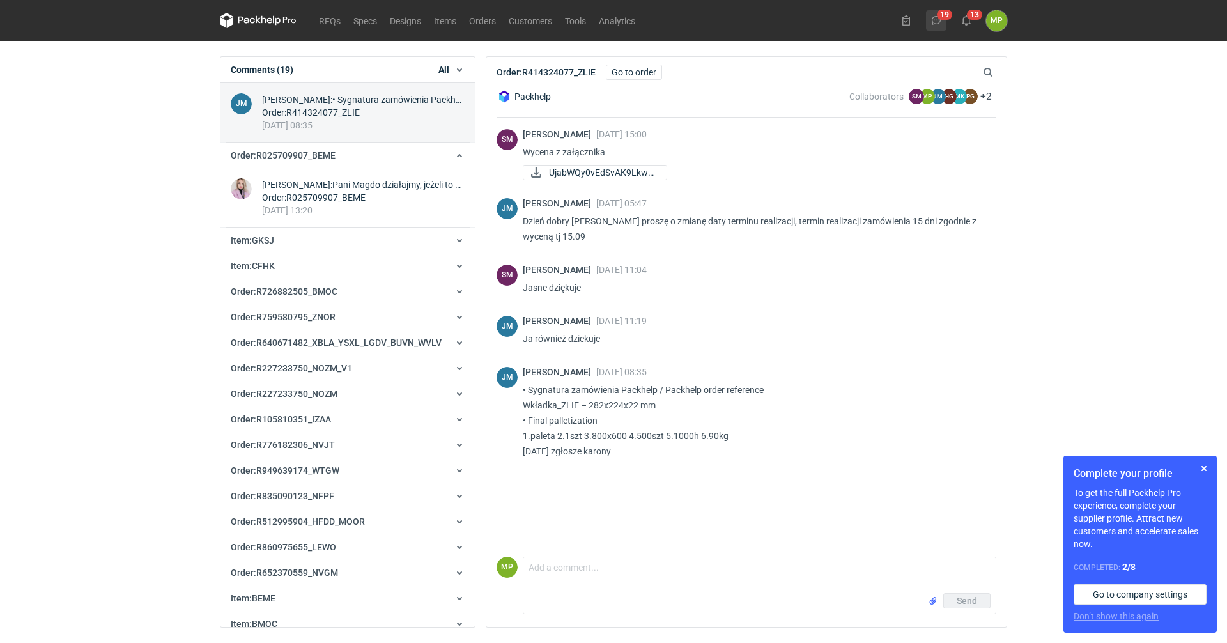 This screenshot has height=643, width=1227. Describe the element at coordinates (336, 342) in the screenshot. I see `span: Order : R640671482_XBLA_YSXL_LGDV_BUVN_WVLV` at that location.